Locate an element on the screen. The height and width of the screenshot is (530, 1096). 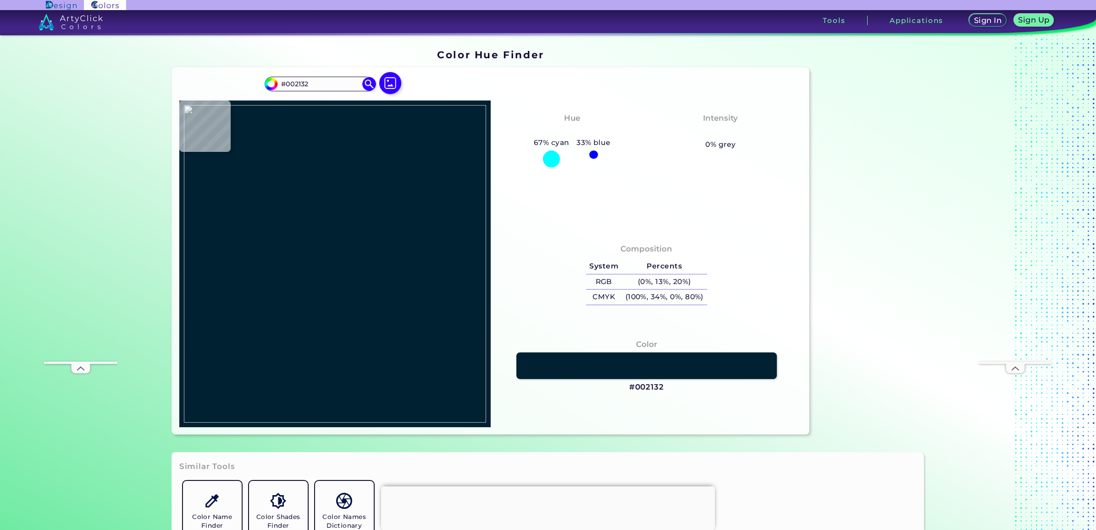
h4: Hue is located at coordinates (572, 118).